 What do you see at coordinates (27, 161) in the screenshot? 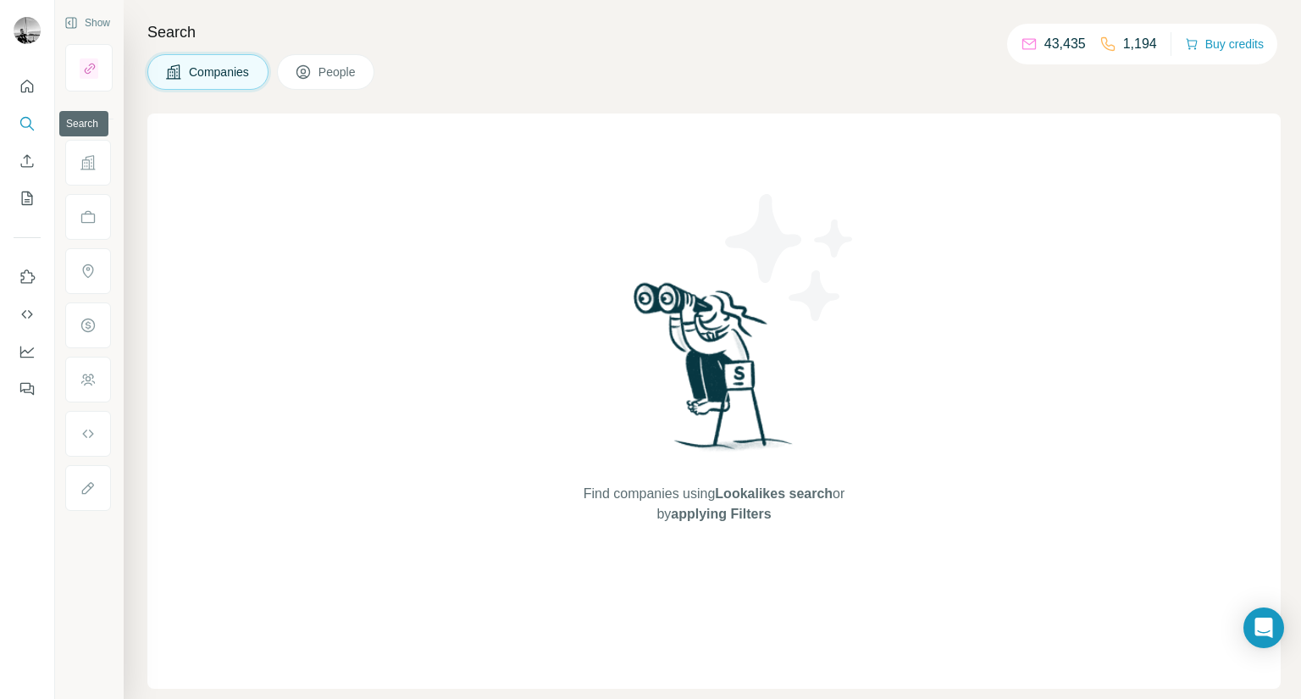
I see `button: Enrich CSV` at bounding box center [27, 161].